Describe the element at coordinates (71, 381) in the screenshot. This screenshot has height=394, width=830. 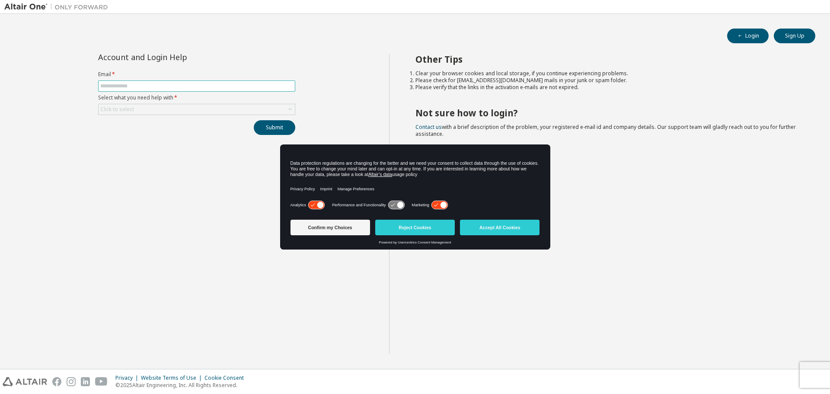
I see `img: instagram.svg` at that location.